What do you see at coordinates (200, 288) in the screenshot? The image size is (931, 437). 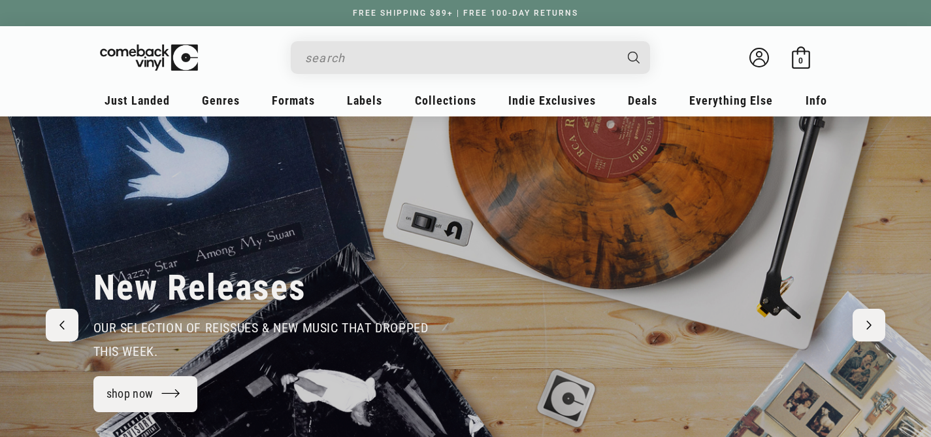 I see `h2: New Releases` at bounding box center [200, 288].